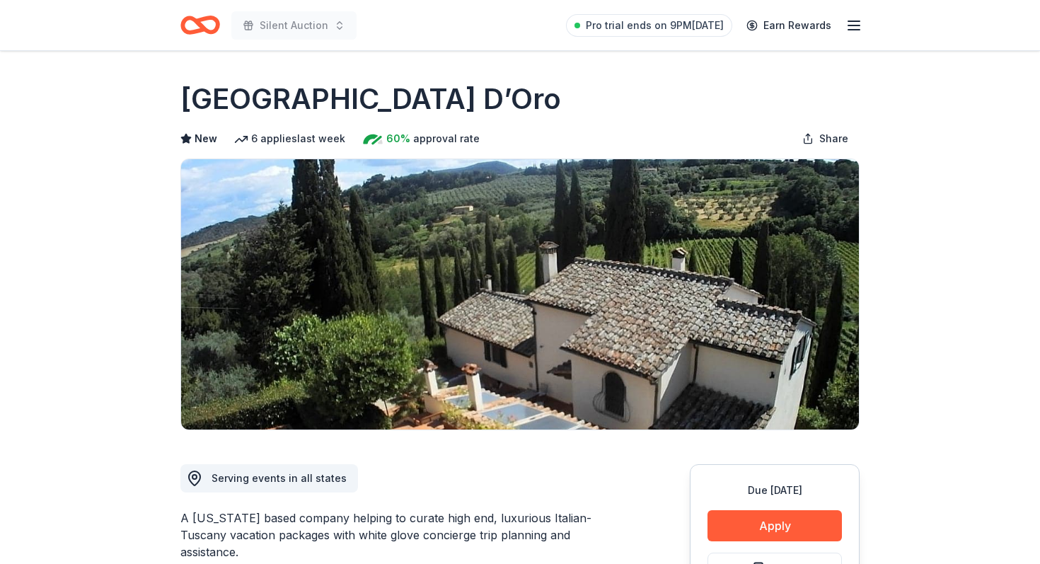 The height and width of the screenshot is (564, 1040). Describe the element at coordinates (294, 25) in the screenshot. I see `button: Silent Auction` at that location.